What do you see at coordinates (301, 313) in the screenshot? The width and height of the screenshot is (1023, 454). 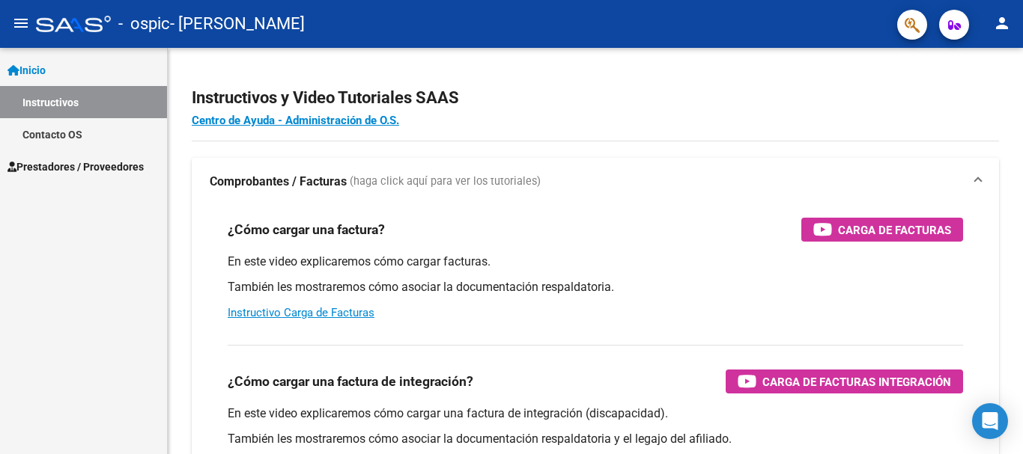 I see `a: Instructivo Carga de Facturas` at bounding box center [301, 313].